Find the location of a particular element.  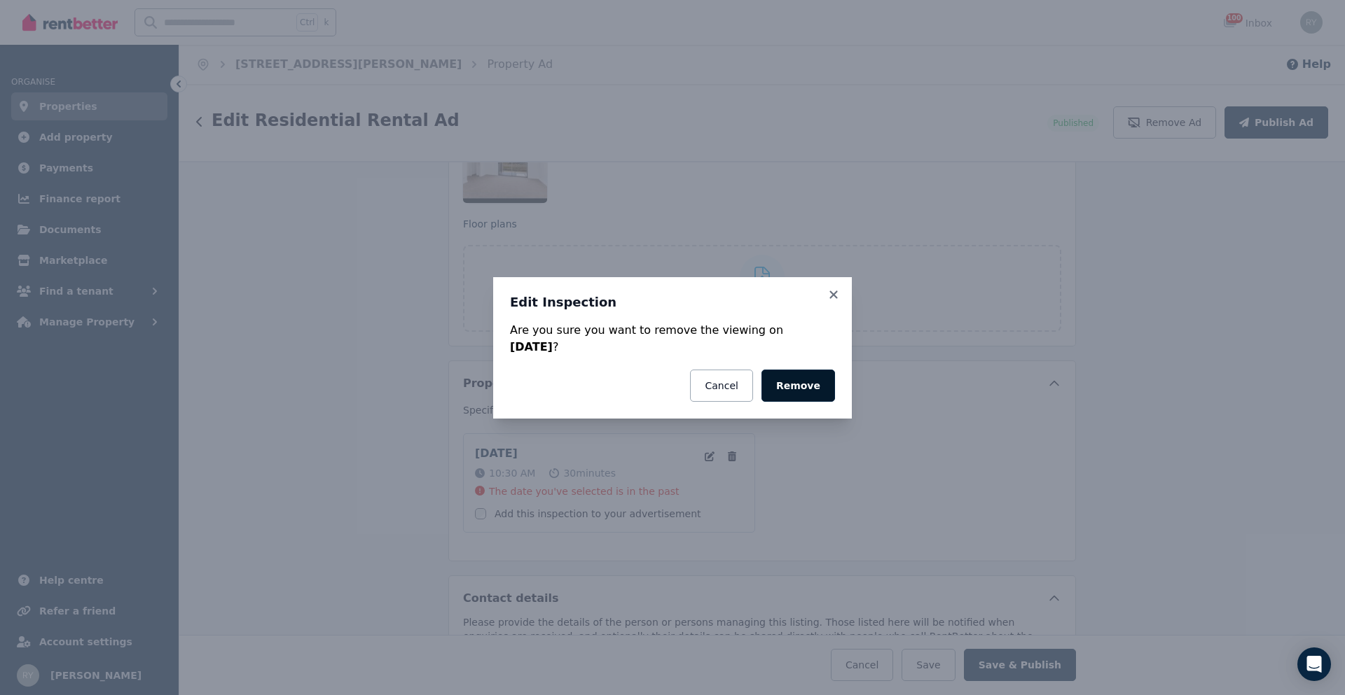

h3: Edit Inspection is located at coordinates (672, 303).